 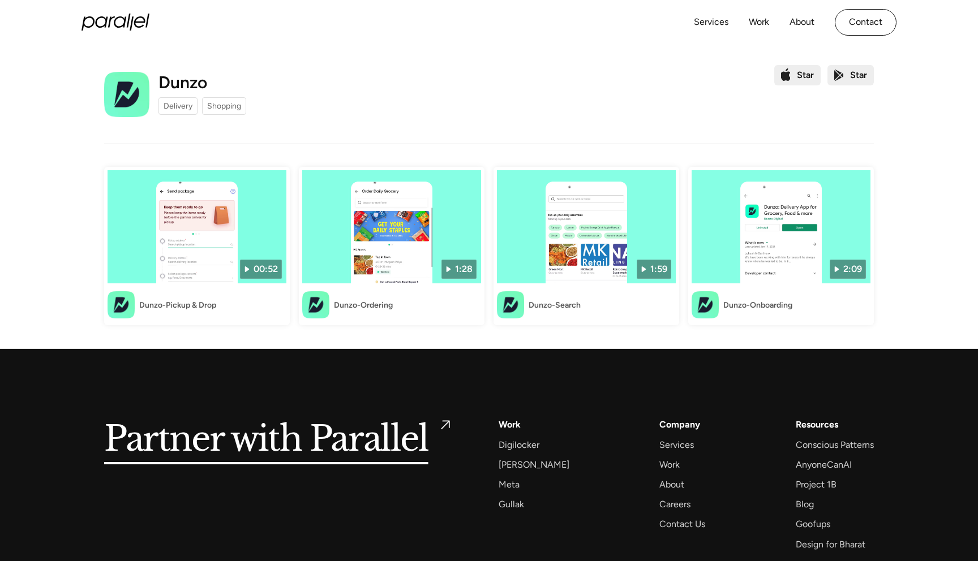 What do you see at coordinates (804, 504) in the screenshot?
I see `a: Blog` at bounding box center [804, 504].